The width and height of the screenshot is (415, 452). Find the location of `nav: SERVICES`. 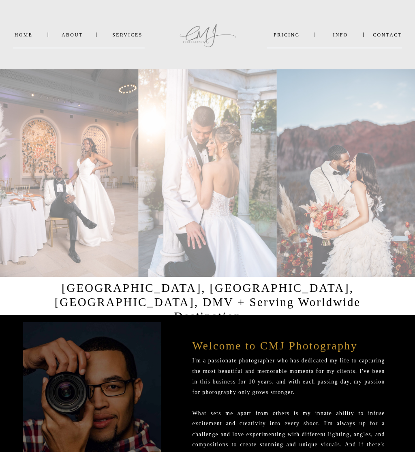

nav: SERVICES is located at coordinates (127, 34).